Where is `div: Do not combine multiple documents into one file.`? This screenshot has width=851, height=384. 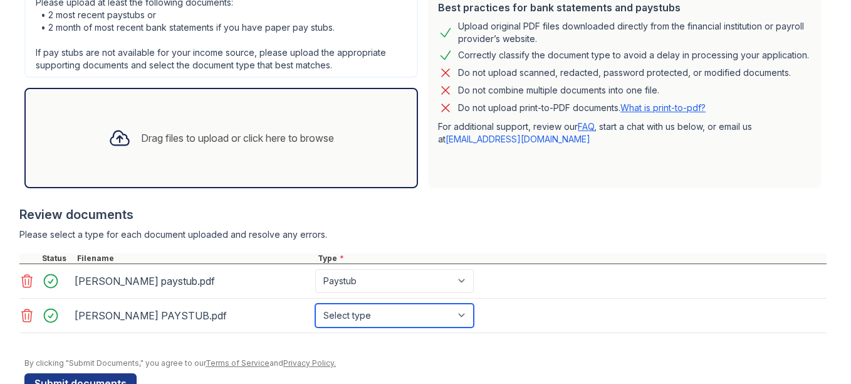
div: Do not combine multiple documents into one file. is located at coordinates (559, 90).